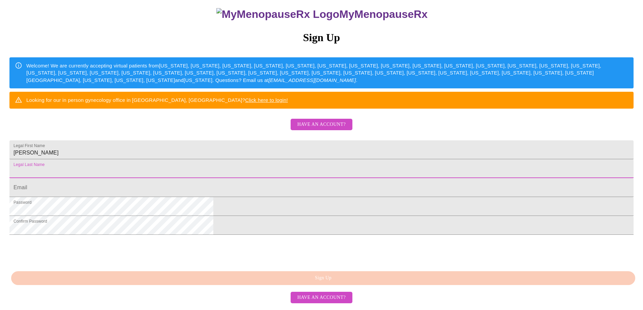 The height and width of the screenshot is (310, 643). I want to click on img: MyMenopauseRx Logo, so click(278, 14).